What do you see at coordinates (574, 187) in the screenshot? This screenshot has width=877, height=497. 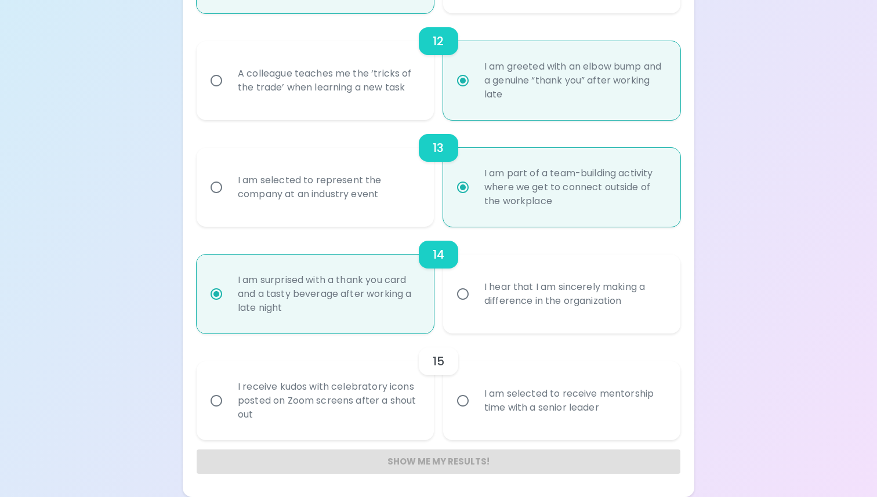 I see `div: I am part of a team-building activity where we get to connect outside of the workplace` at bounding box center [574, 187].